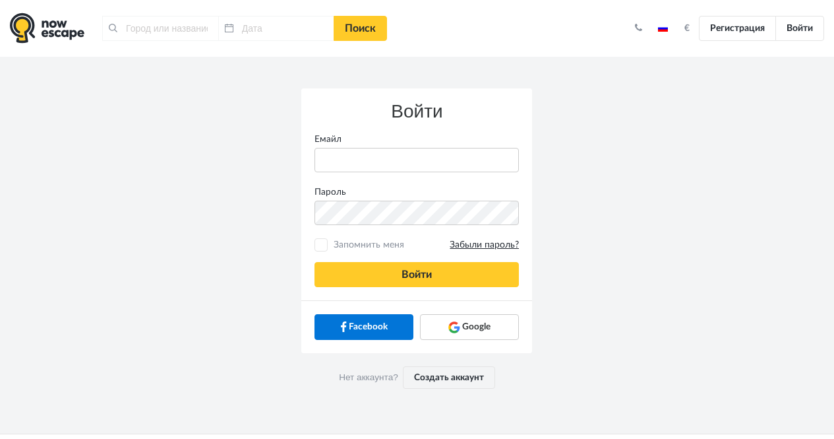 The height and width of the screenshot is (439, 834). I want to click on div: Нет аккаунта?, so click(417, 377).